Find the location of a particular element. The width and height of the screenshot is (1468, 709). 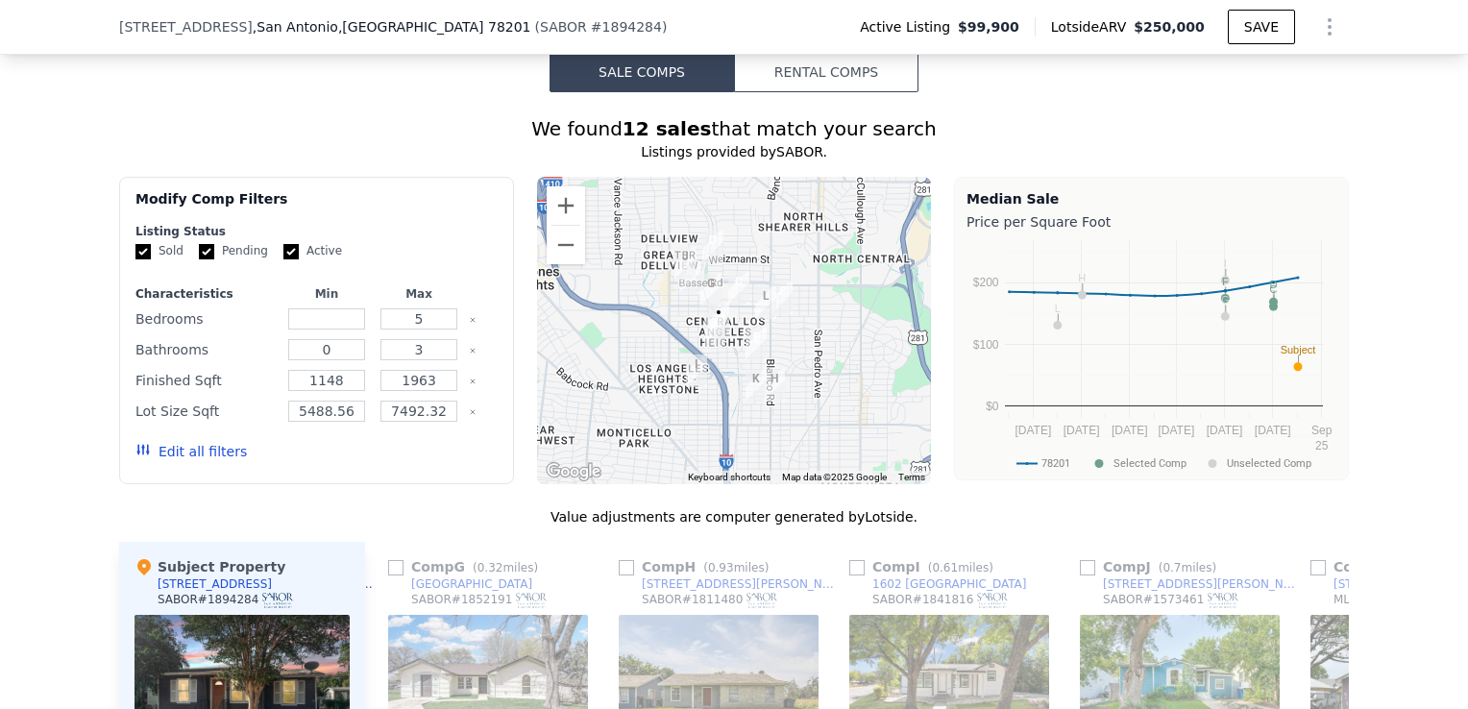

span: $99,900 is located at coordinates (988, 27).